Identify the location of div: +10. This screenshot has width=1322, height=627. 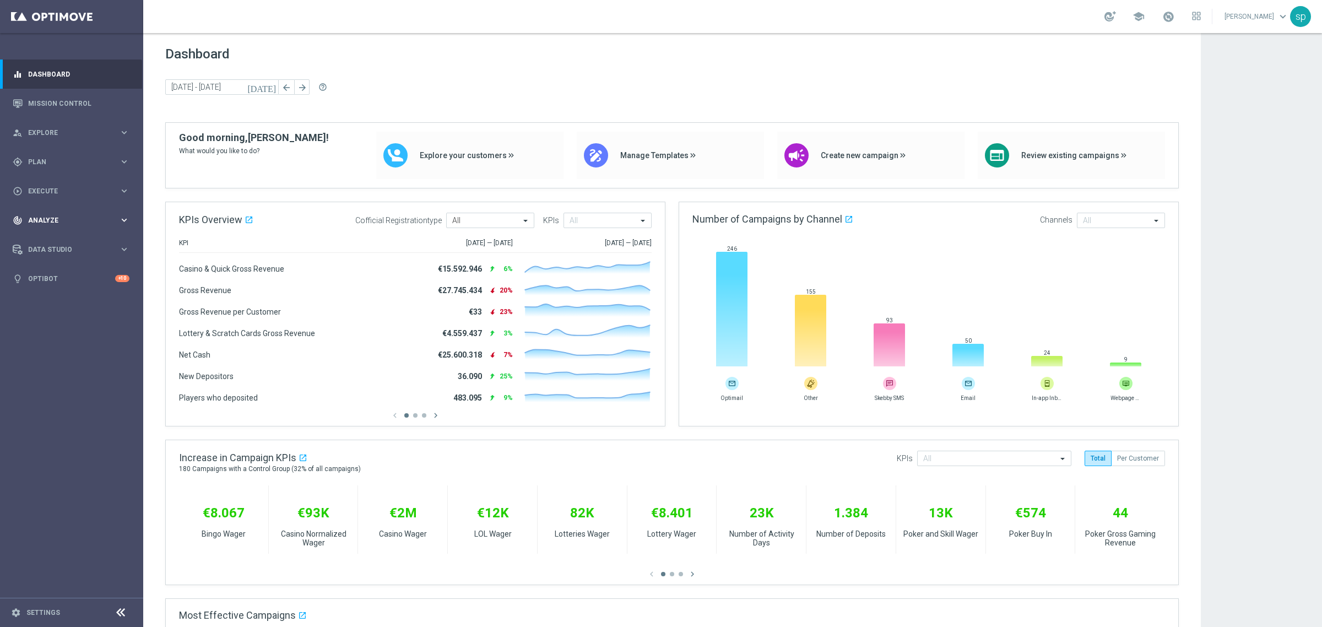
(122, 278).